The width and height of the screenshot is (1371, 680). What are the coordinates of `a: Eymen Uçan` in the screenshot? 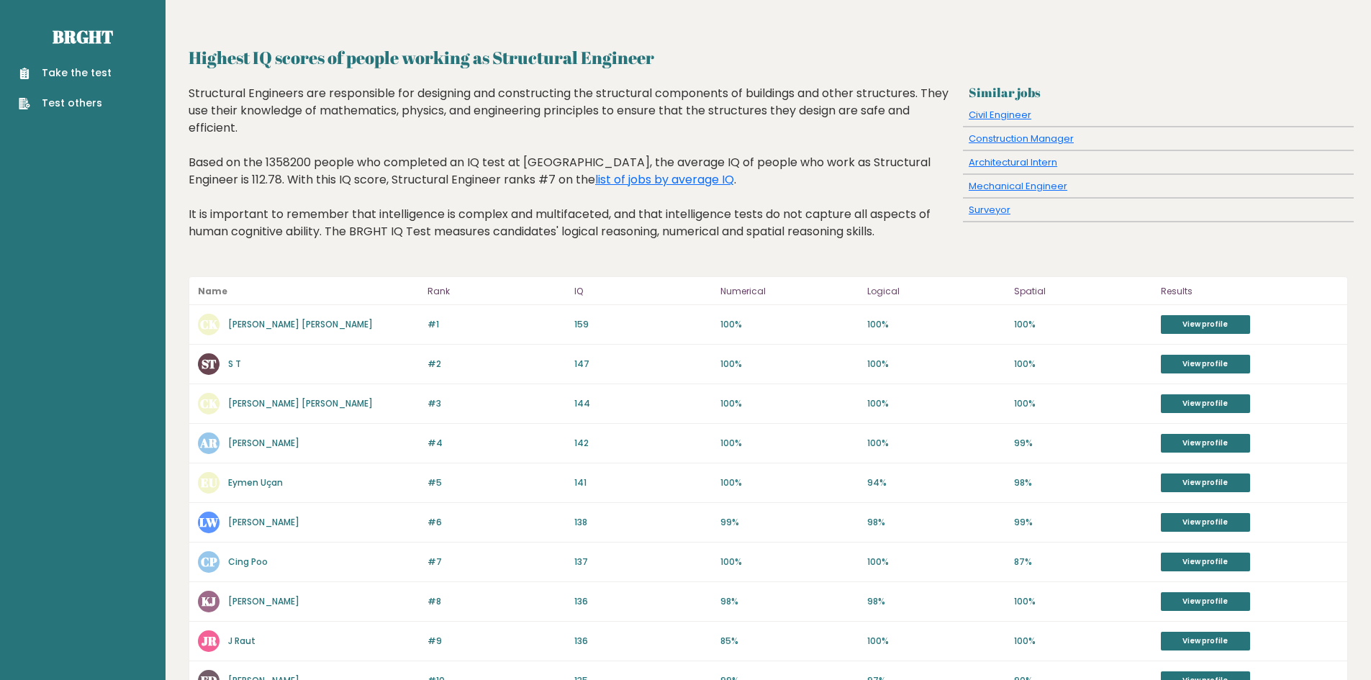 It's located at (256, 482).